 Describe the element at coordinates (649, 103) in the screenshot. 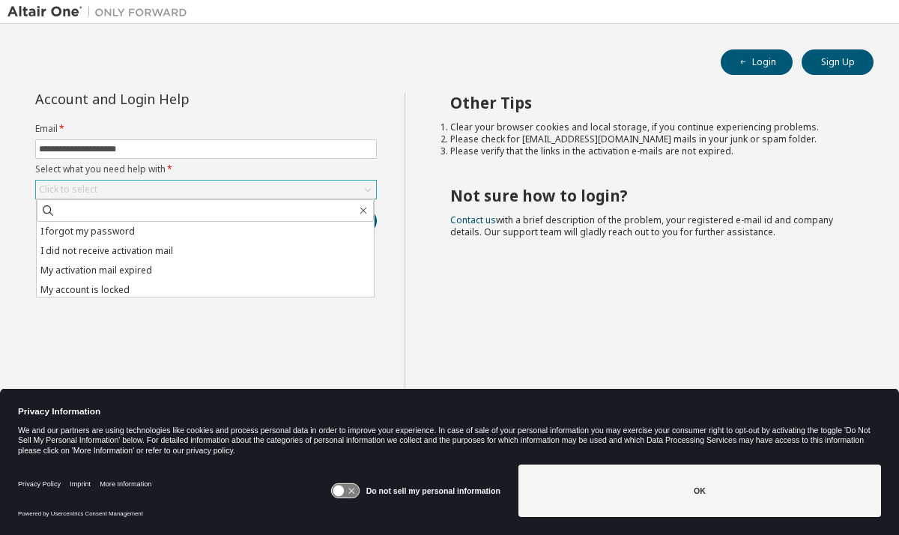

I see `h2: Other Tips` at that location.